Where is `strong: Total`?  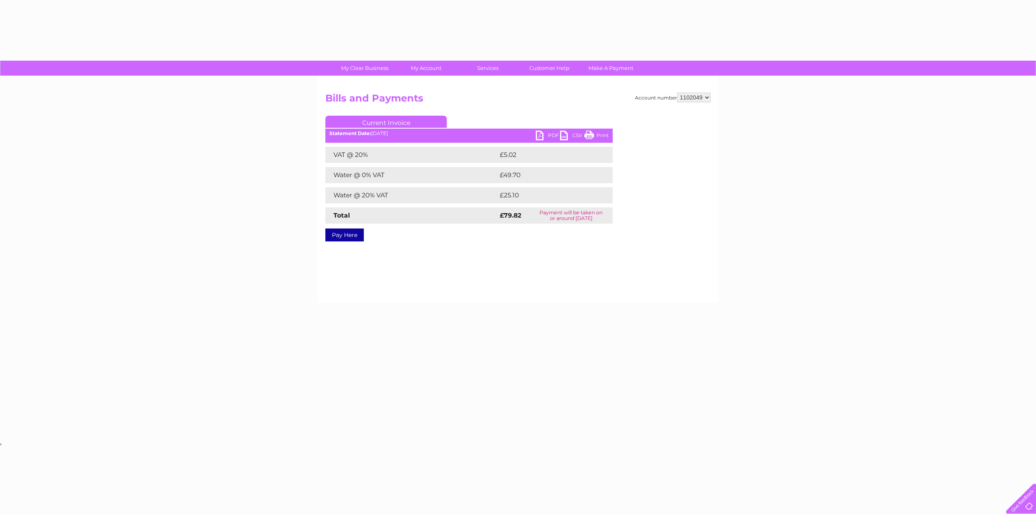 strong: Total is located at coordinates (342, 215).